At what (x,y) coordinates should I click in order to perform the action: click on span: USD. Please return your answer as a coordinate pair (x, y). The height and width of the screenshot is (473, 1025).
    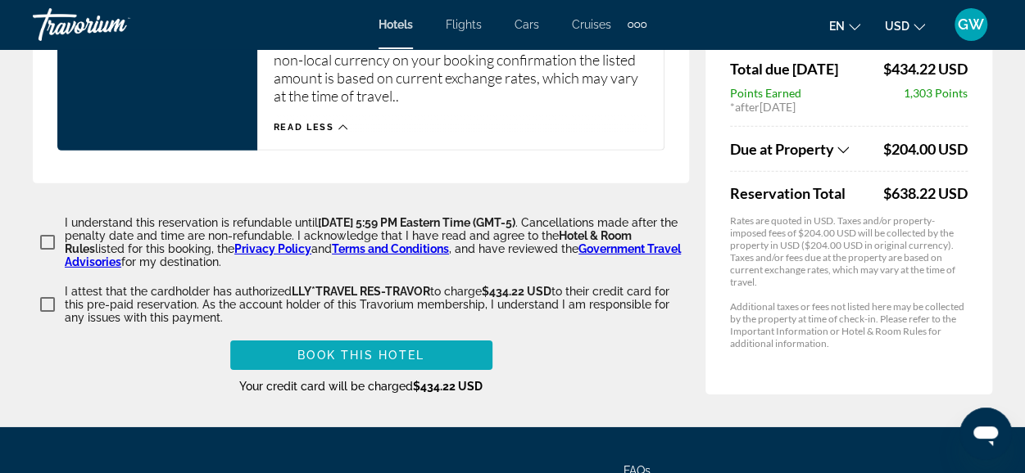
    Looking at the image, I should click on (897, 26).